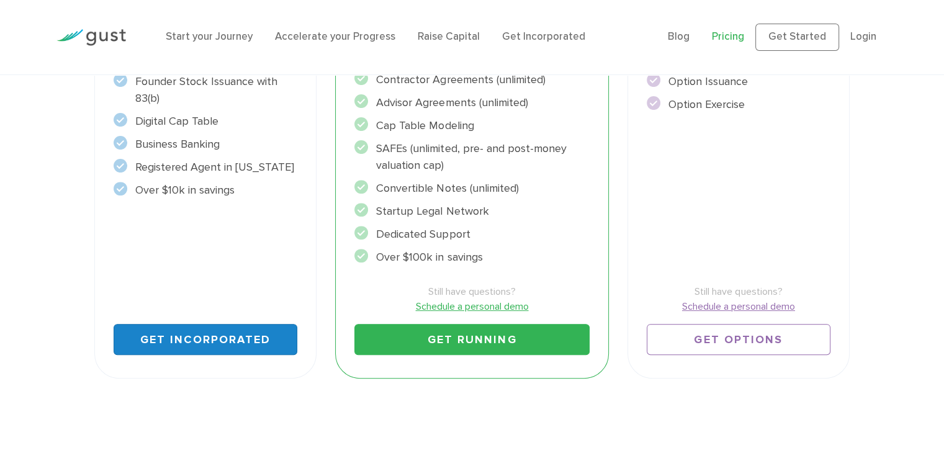 The height and width of the screenshot is (453, 944). What do you see at coordinates (471, 211) in the screenshot?
I see `li: Startup Legal Network` at bounding box center [471, 211].